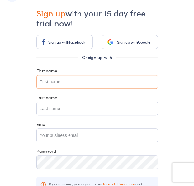 The height and width of the screenshot is (186, 194). What do you see at coordinates (97, 18) in the screenshot?
I see `h1: with your 15 day free trial now!` at bounding box center [97, 18].